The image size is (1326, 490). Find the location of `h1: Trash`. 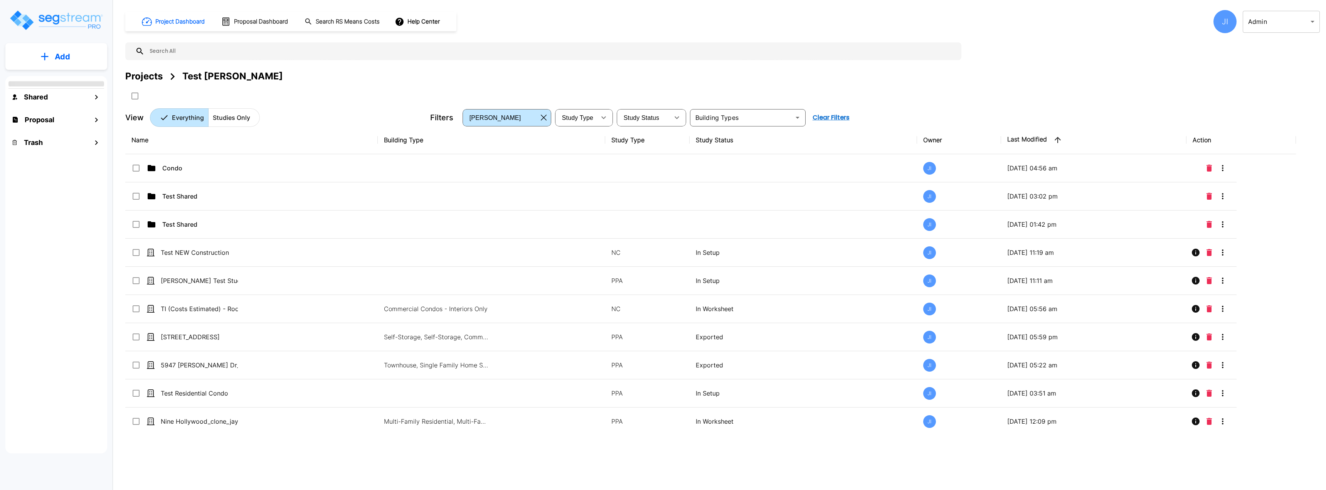

h1: Trash is located at coordinates (33, 142).